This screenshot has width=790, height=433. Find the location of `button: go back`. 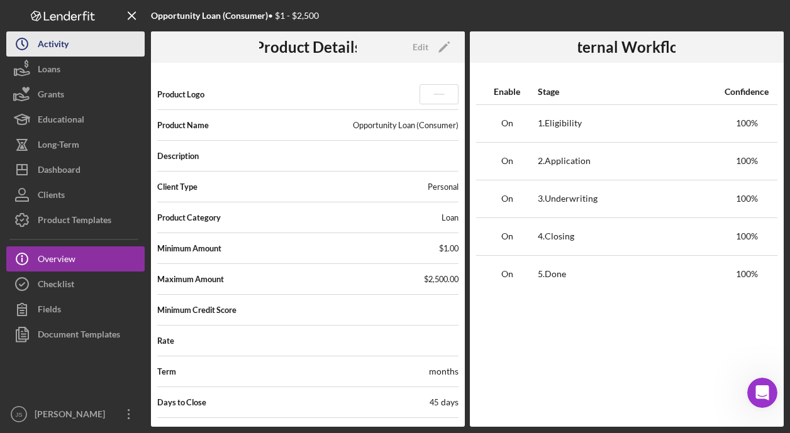

button: go back is located at coordinates (20, 17).